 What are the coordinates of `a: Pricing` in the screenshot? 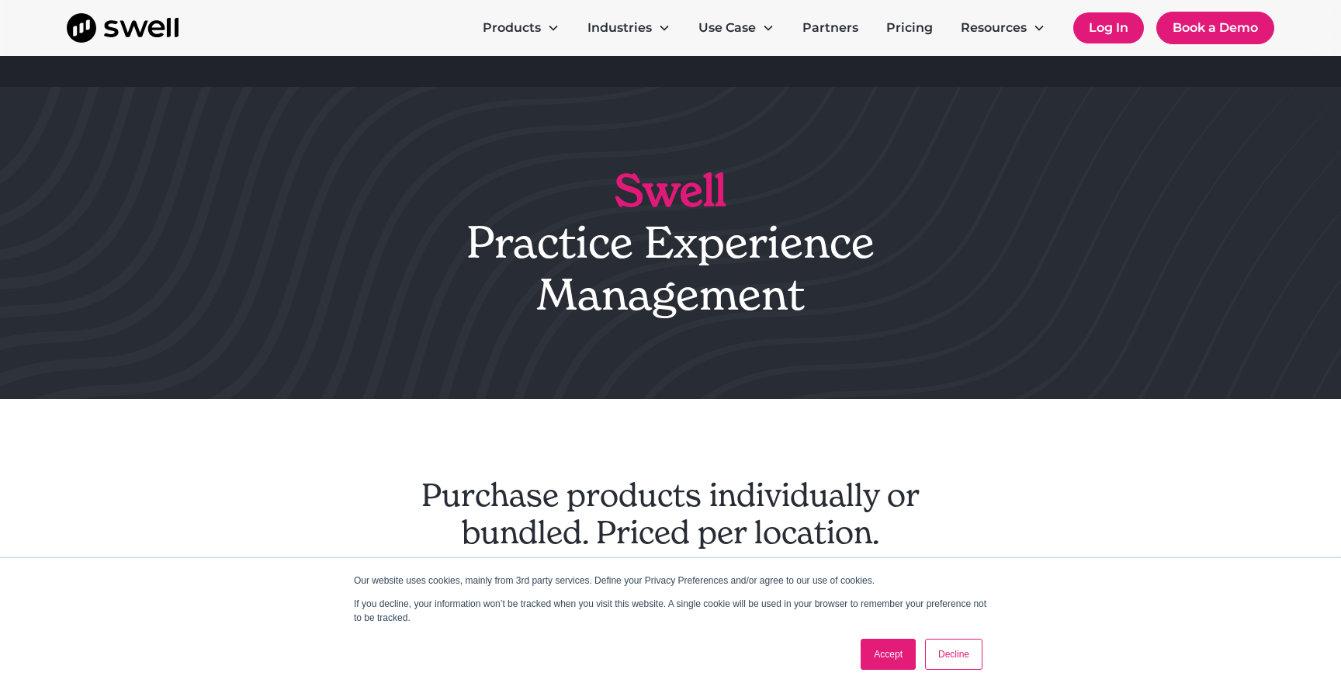 It's located at (910, 28).